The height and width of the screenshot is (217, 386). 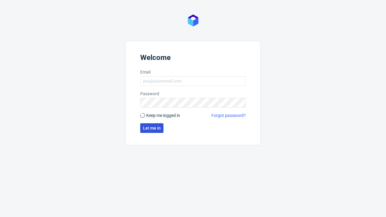 I want to click on header: Welcome, so click(x=193, y=59).